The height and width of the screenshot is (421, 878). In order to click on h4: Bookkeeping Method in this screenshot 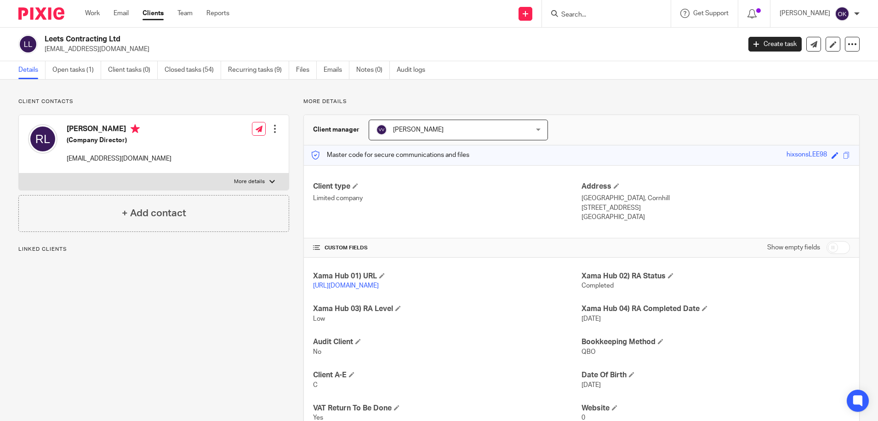, I will do `click(716, 341)`.